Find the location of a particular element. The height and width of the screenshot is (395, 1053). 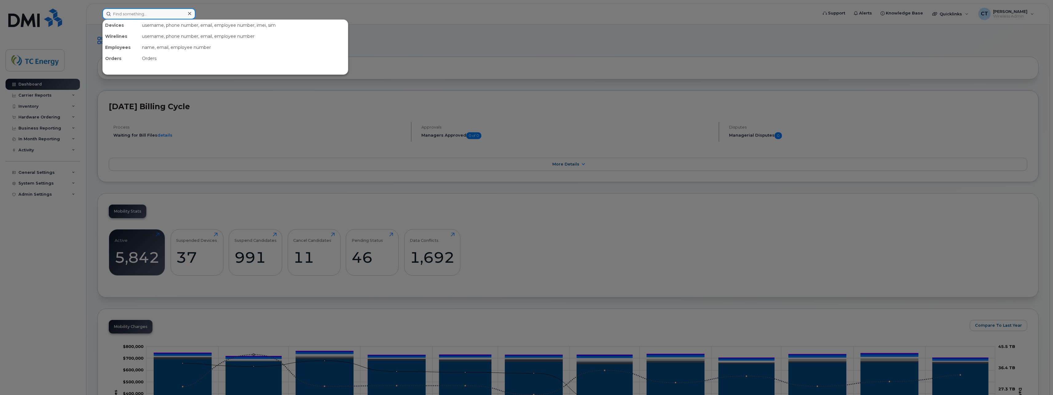

div: username, phone number, email, employee number, imei, sim is located at coordinates (244, 25).